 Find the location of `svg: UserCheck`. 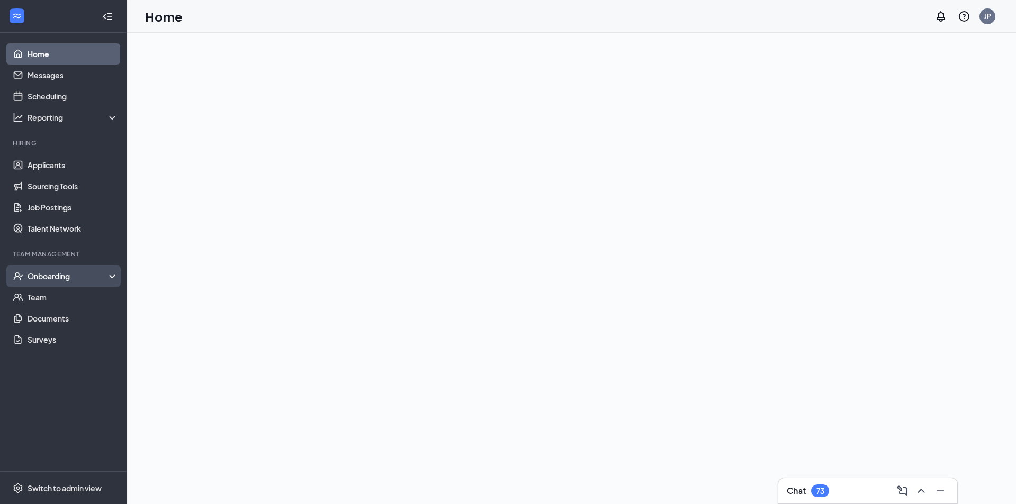

svg: UserCheck is located at coordinates (18, 276).